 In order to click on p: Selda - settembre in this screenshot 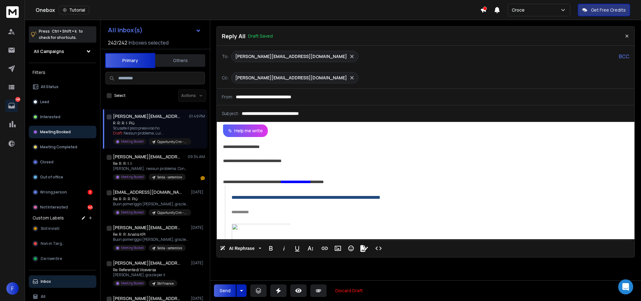, I will do `click(170, 177)`.